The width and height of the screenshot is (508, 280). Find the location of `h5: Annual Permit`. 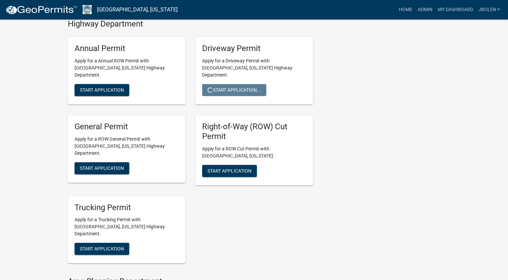

h5: Annual Permit is located at coordinates (127, 48).